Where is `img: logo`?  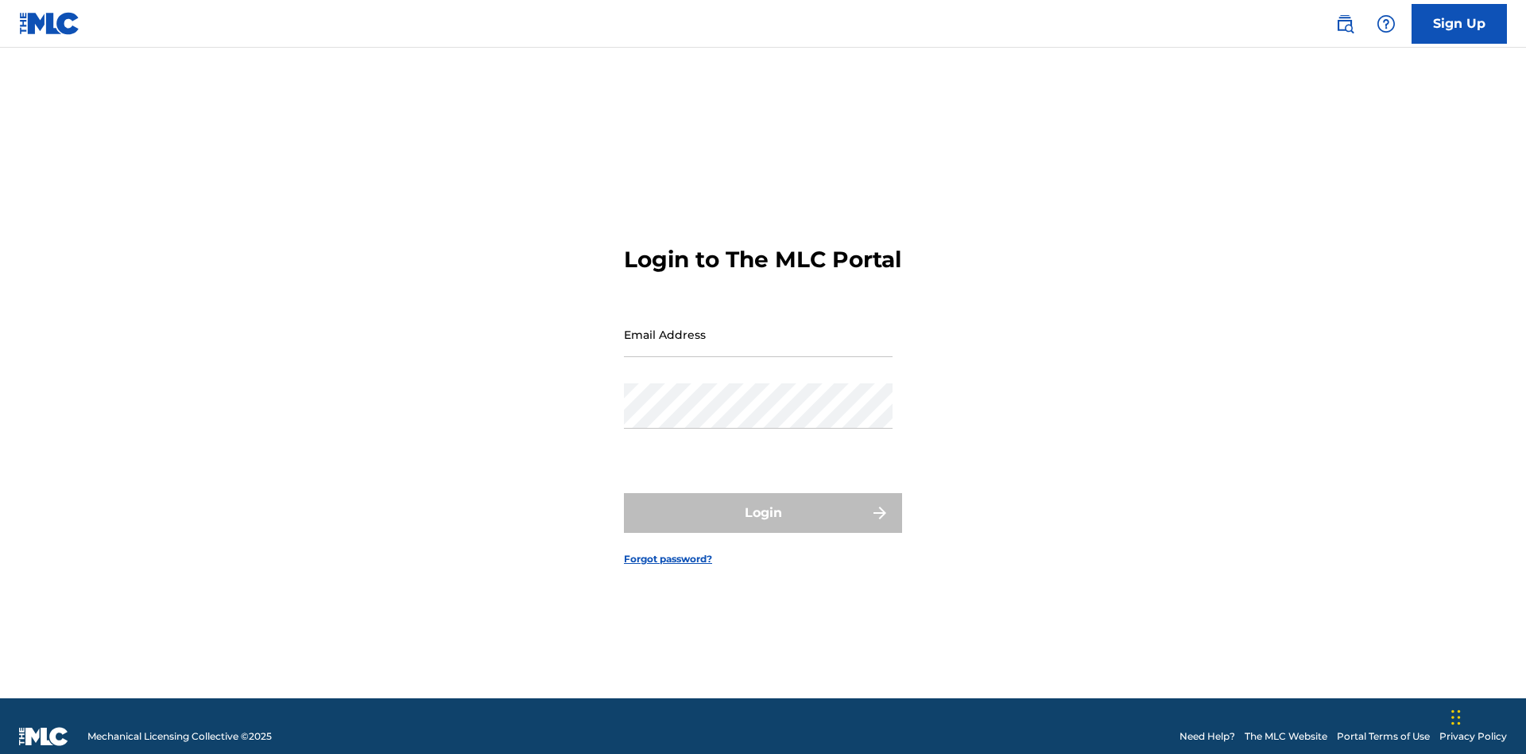
img: logo is located at coordinates (44, 736).